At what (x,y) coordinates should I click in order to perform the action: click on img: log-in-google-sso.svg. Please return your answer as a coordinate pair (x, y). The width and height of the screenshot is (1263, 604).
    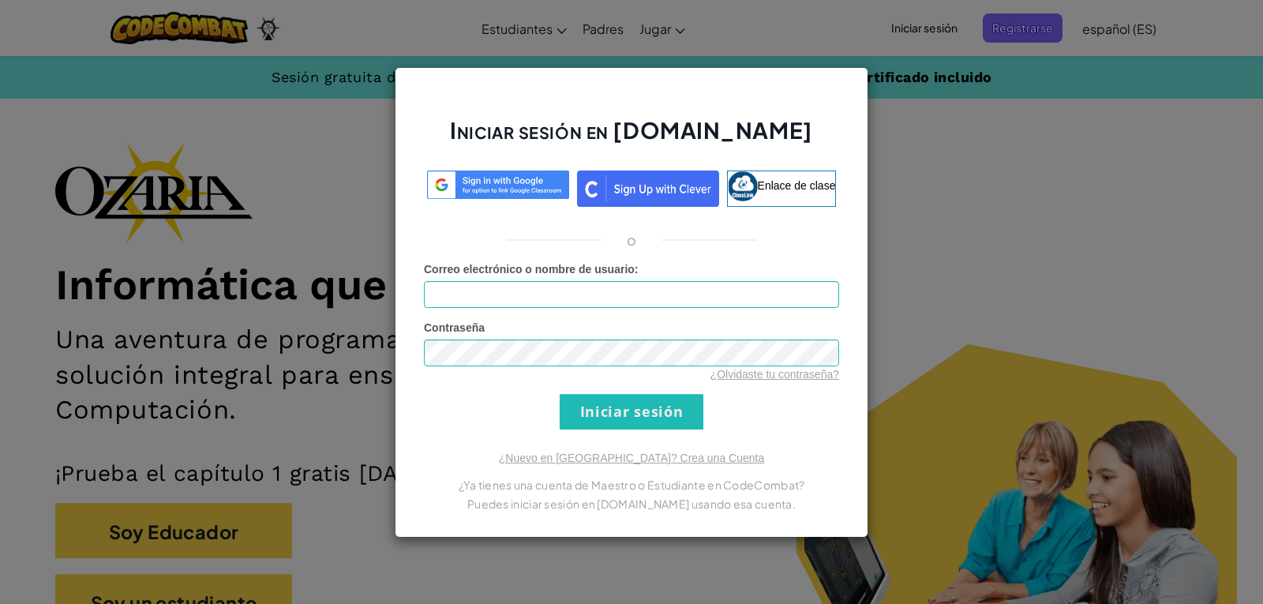
    Looking at the image, I should click on (498, 185).